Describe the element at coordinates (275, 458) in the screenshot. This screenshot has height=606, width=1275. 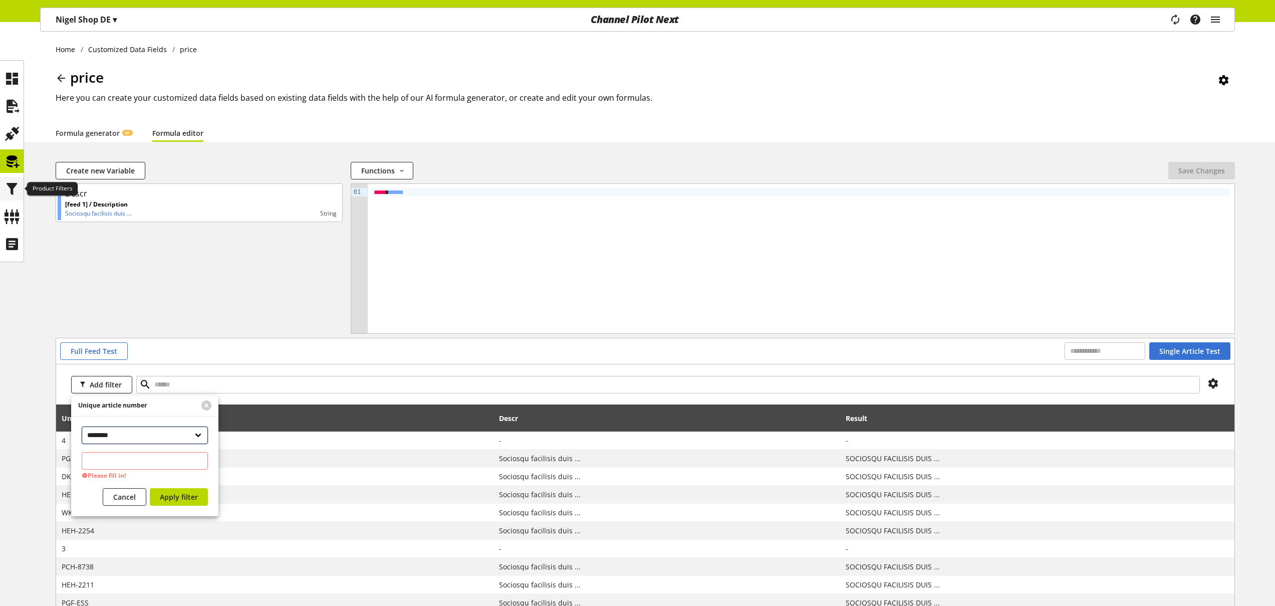
I see `span: PGF-RIK` at that location.